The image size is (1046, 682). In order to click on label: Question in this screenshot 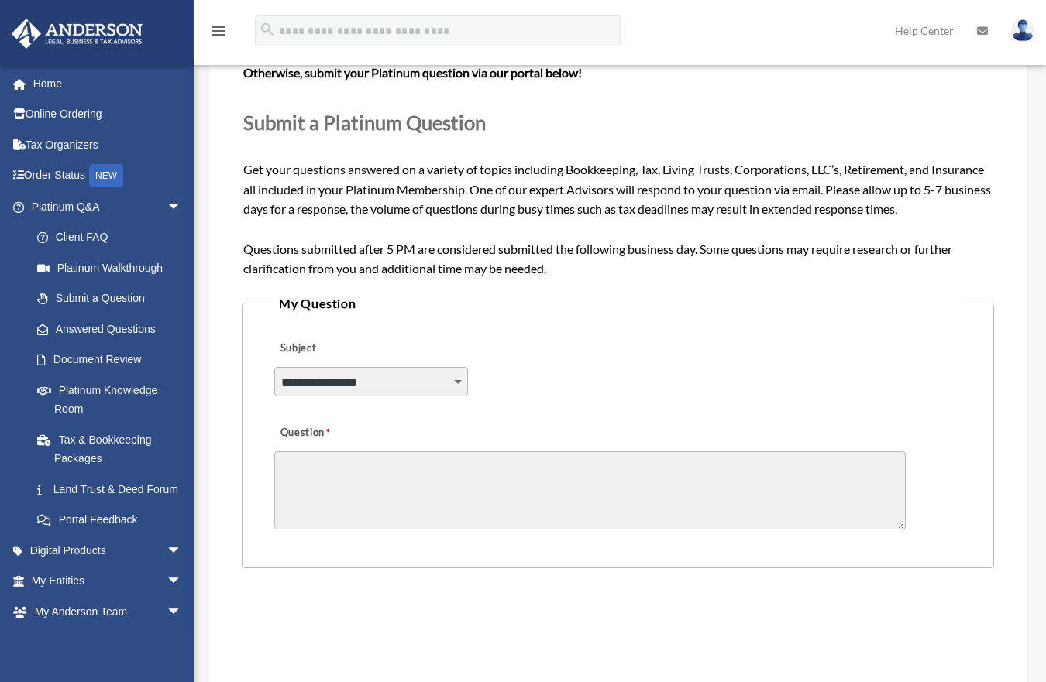, I will do `click(334, 434)`.